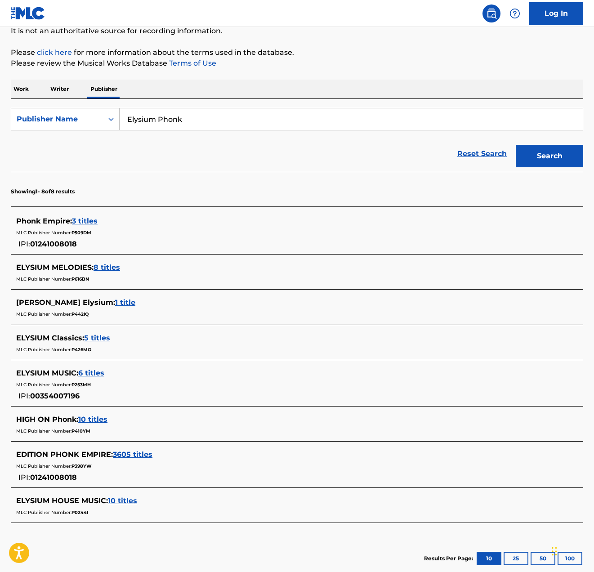  Describe the element at coordinates (47, 419) in the screenshot. I see `span: HIGH ON Phonk :` at that location.